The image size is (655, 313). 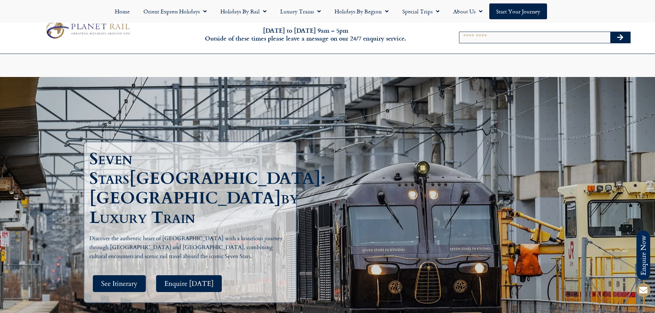 I want to click on a: Special Trips, so click(x=421, y=11).